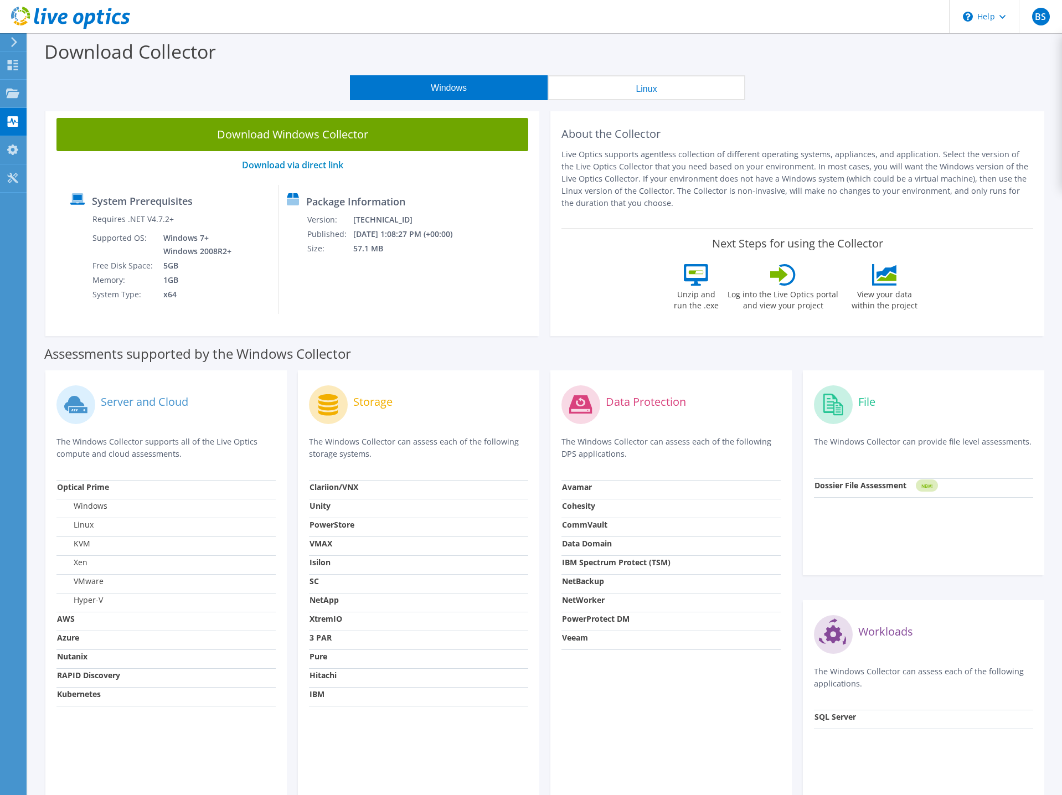 This screenshot has width=1062, height=795. I want to click on button: Windows, so click(448, 87).